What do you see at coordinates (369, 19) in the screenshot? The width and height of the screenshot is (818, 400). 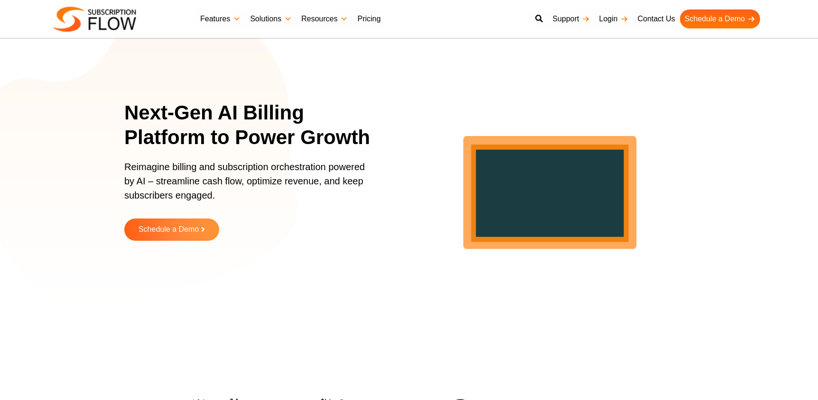 I see `a: Pricing` at bounding box center [369, 19].